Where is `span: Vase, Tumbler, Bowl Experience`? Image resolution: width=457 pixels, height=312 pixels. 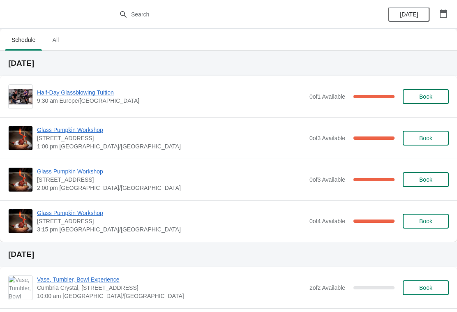
span: Vase, Tumbler, Bowl Experience is located at coordinates (171, 279).